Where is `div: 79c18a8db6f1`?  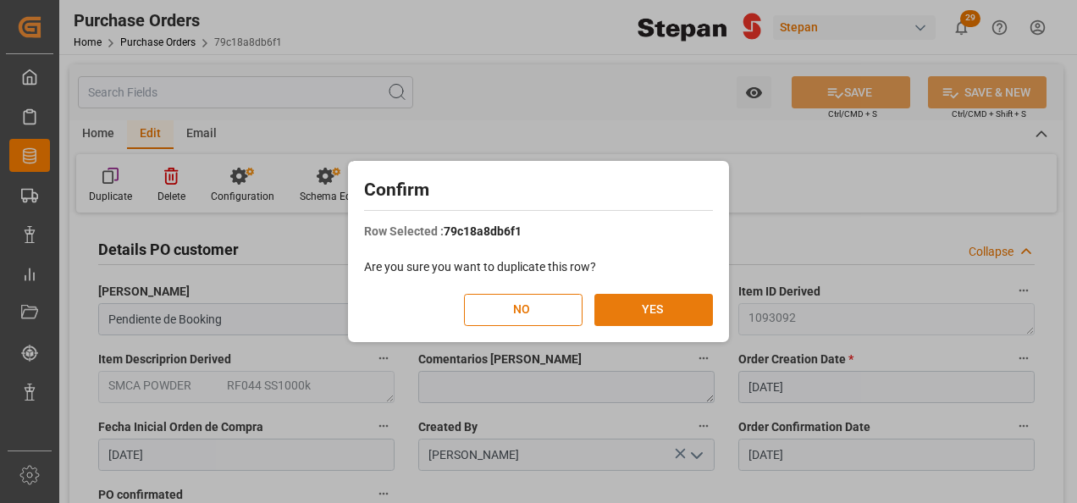
div: 79c18a8db6f1 is located at coordinates (483, 231).